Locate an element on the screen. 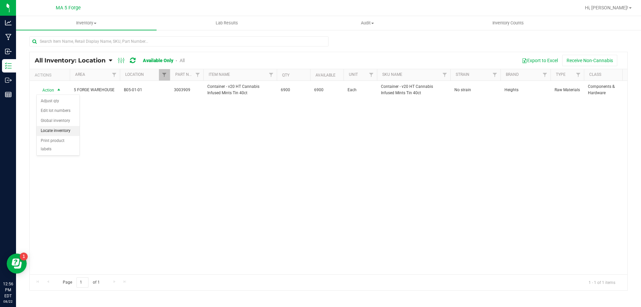 This screenshot has width=641, height=307. a: All Inventory: Location is located at coordinates (72, 60).